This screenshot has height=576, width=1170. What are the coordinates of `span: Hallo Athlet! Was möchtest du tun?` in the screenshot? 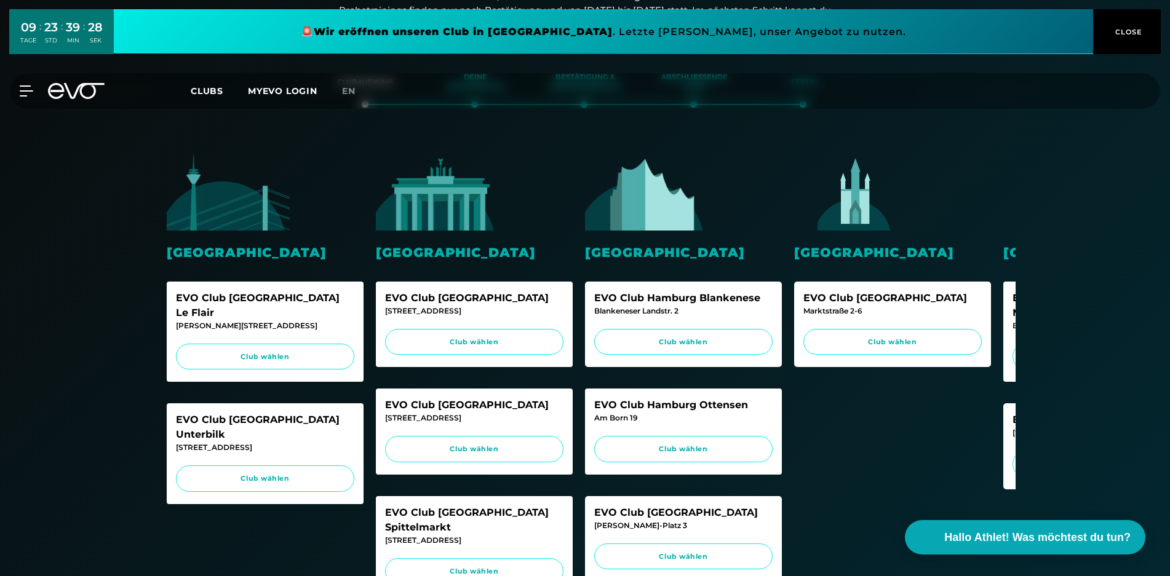 It's located at (1037, 538).